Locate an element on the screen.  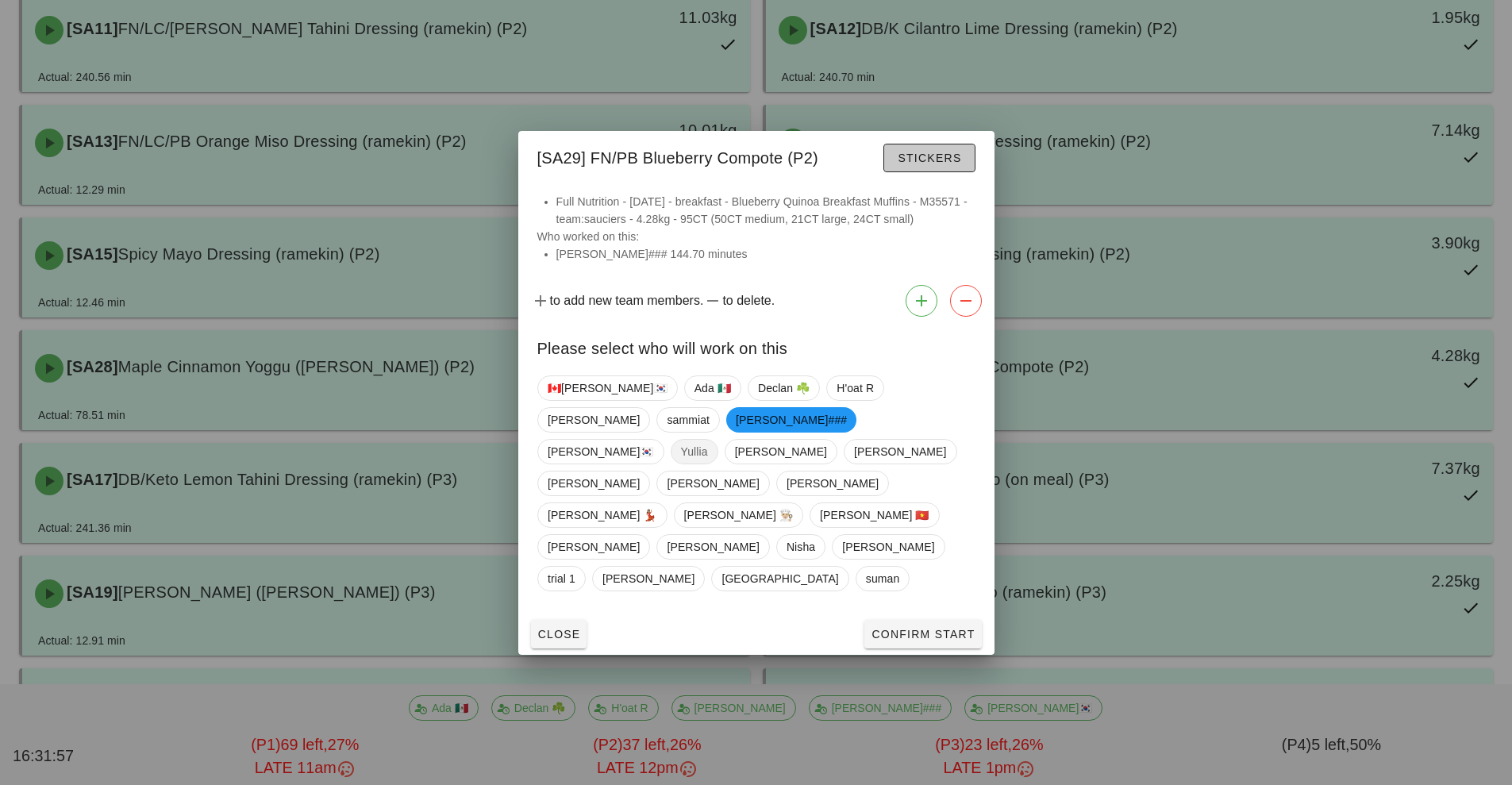
span: Stickers is located at coordinates (928, 158).